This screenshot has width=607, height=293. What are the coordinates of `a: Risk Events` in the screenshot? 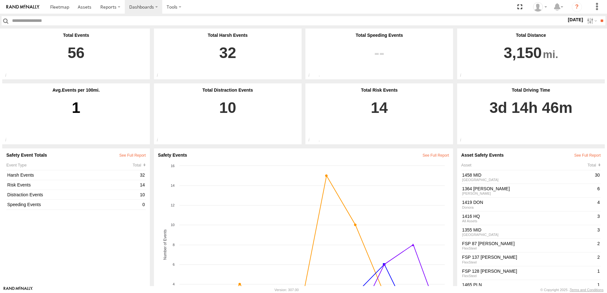 It's located at (73, 185).